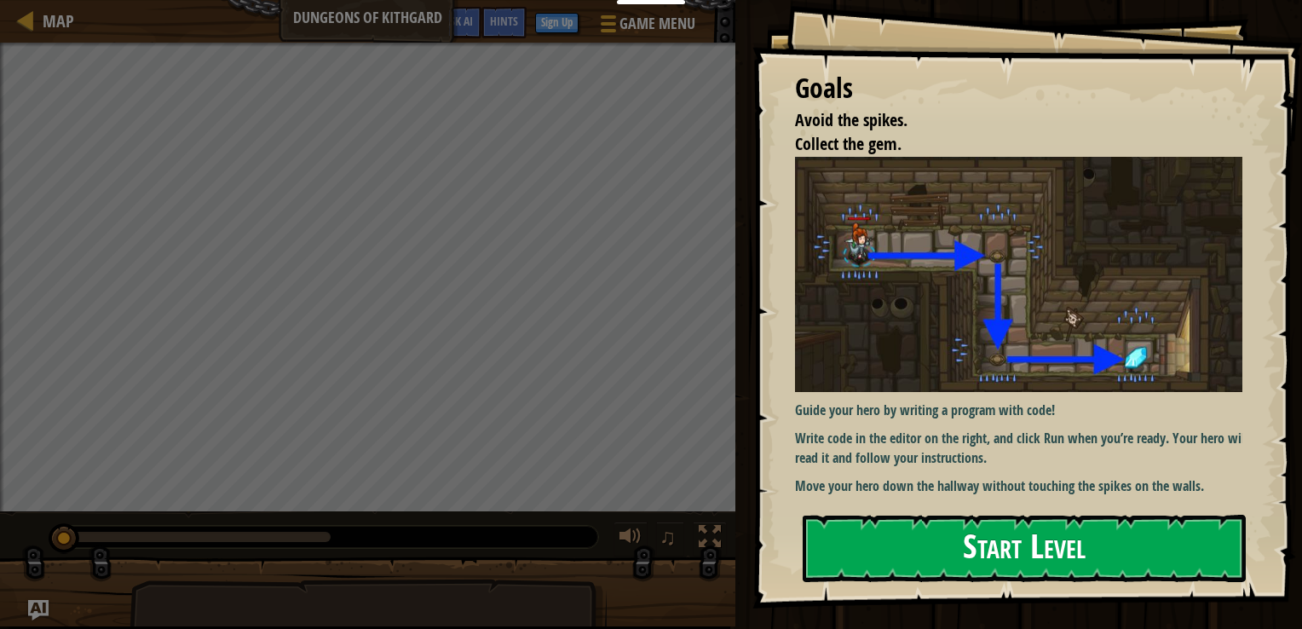 The height and width of the screenshot is (629, 1302). Describe the element at coordinates (1025, 274) in the screenshot. I see `img: Dungeons of kithgard` at that location.